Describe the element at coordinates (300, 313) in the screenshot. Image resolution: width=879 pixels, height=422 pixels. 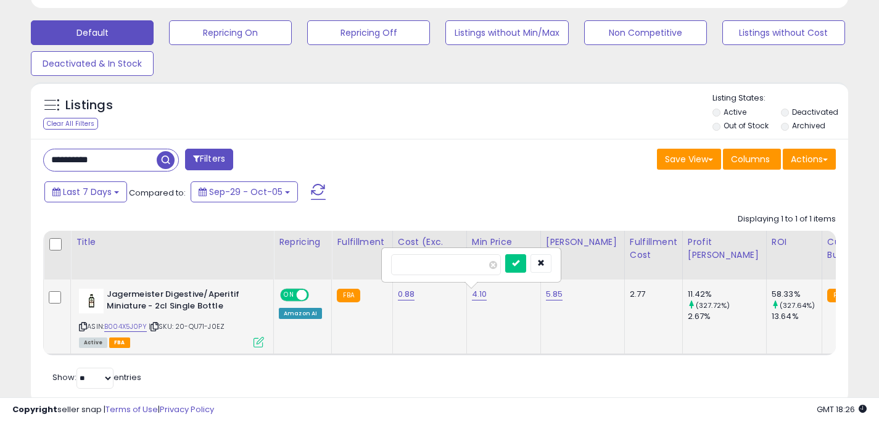
I see `div: Amazon AI` at that location.